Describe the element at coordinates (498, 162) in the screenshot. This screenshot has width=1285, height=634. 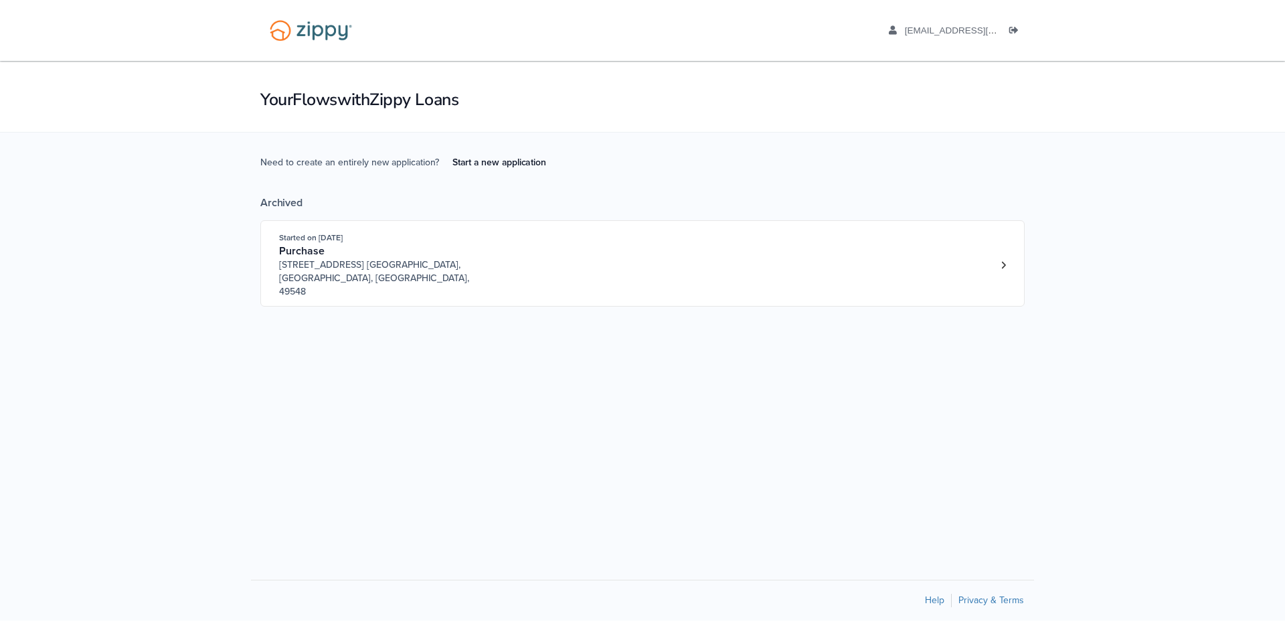
I see `a: Start a new application` at that location.